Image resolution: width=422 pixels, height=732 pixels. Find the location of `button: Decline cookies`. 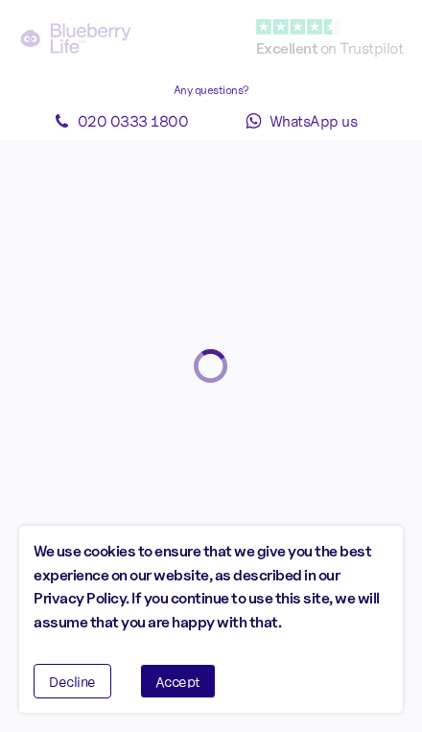

button: Decline cookies is located at coordinates (72, 682).